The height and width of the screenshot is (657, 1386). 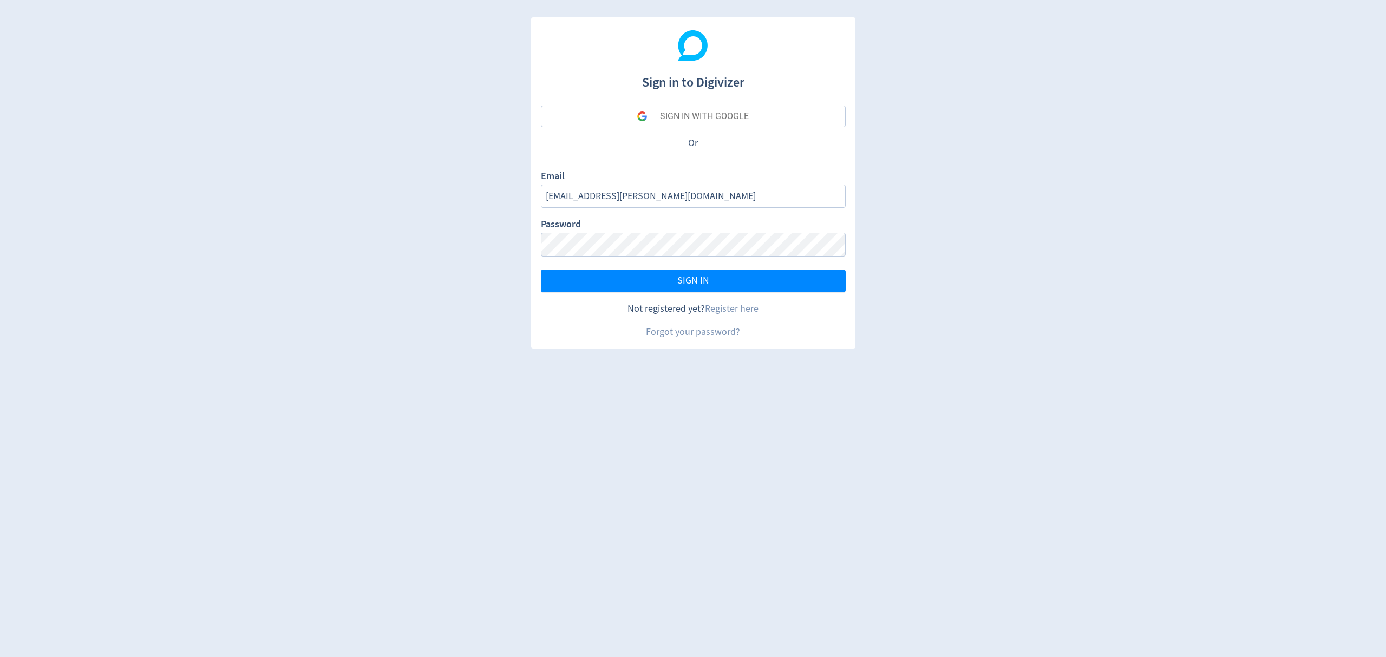 I want to click on label: Email, so click(x=553, y=177).